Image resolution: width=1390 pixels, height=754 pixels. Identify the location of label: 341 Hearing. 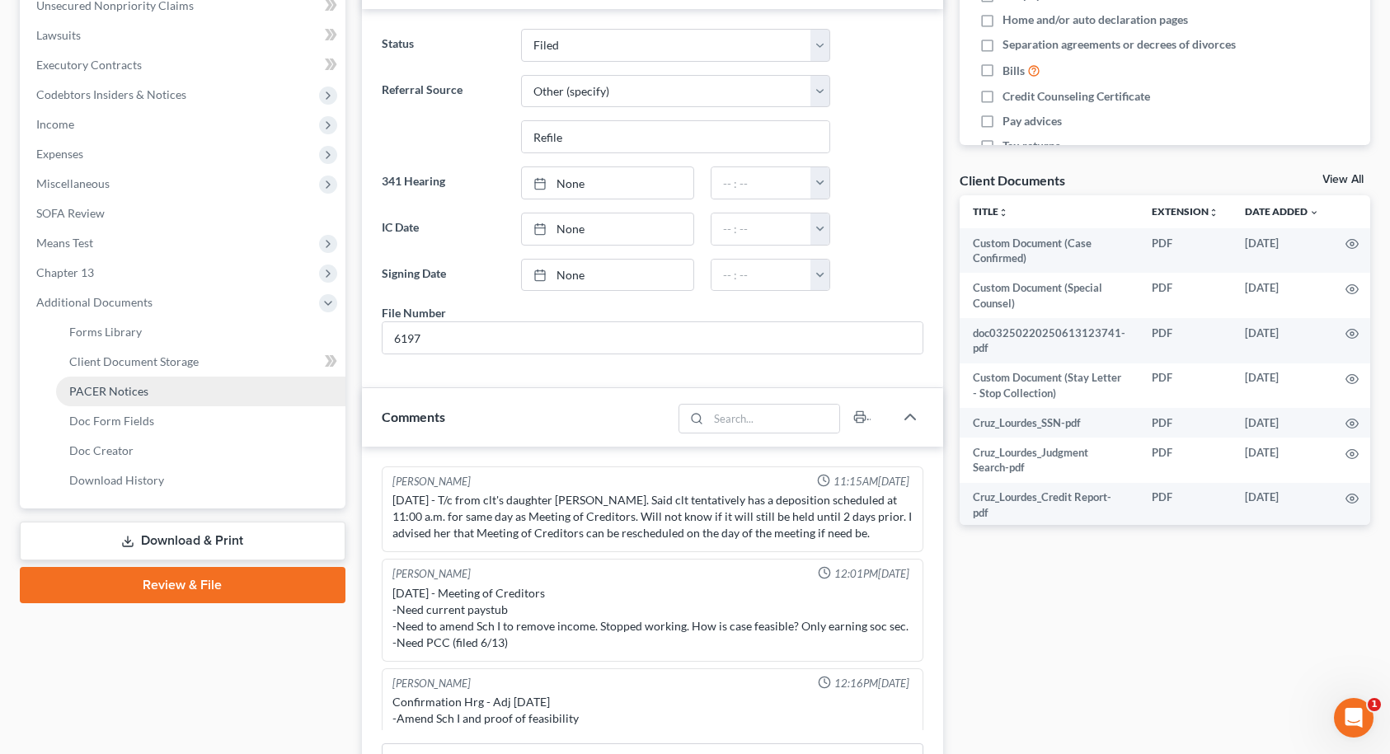
(443, 183).